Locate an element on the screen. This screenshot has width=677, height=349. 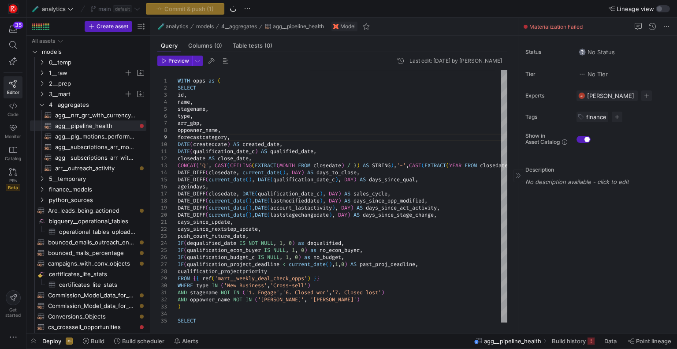
button: No tierNo Tier is located at coordinates (594, 74).